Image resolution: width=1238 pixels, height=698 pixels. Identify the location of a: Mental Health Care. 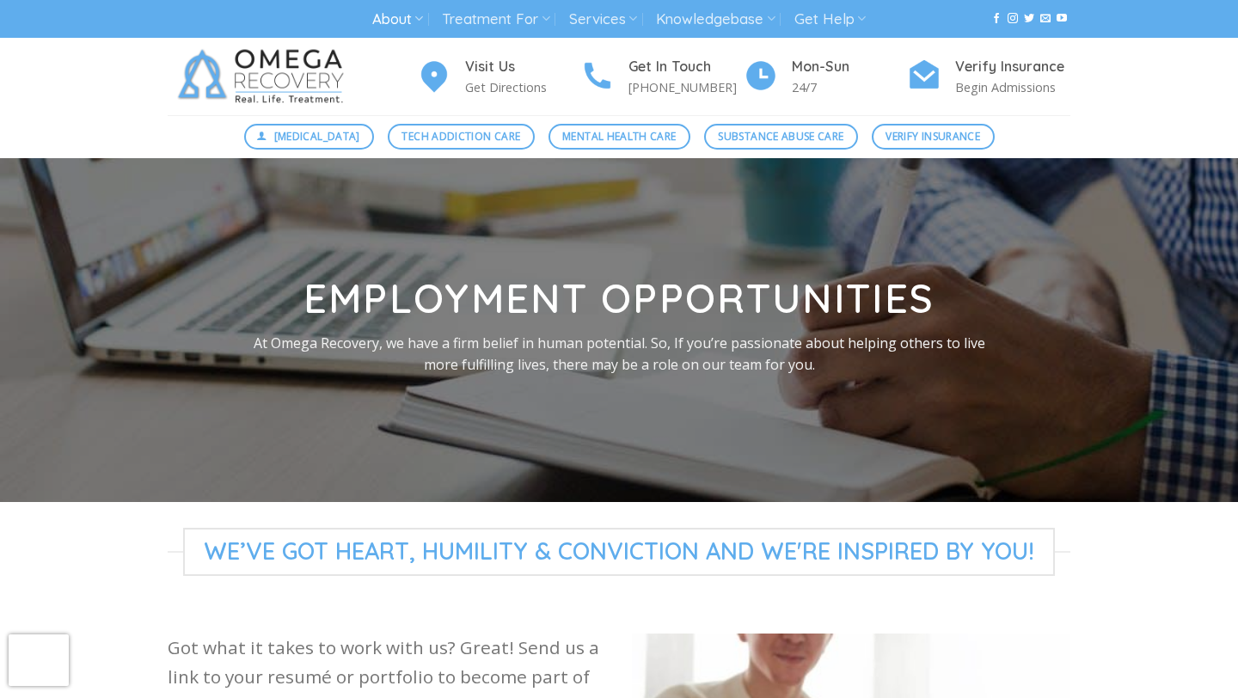
(619, 137).